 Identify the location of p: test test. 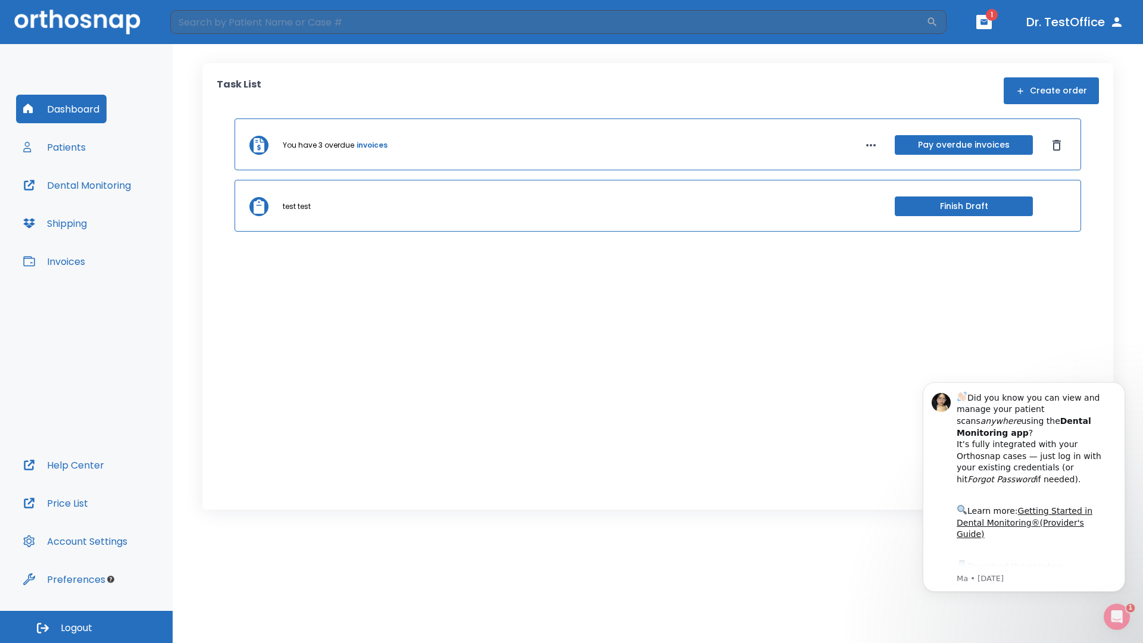
(296, 207).